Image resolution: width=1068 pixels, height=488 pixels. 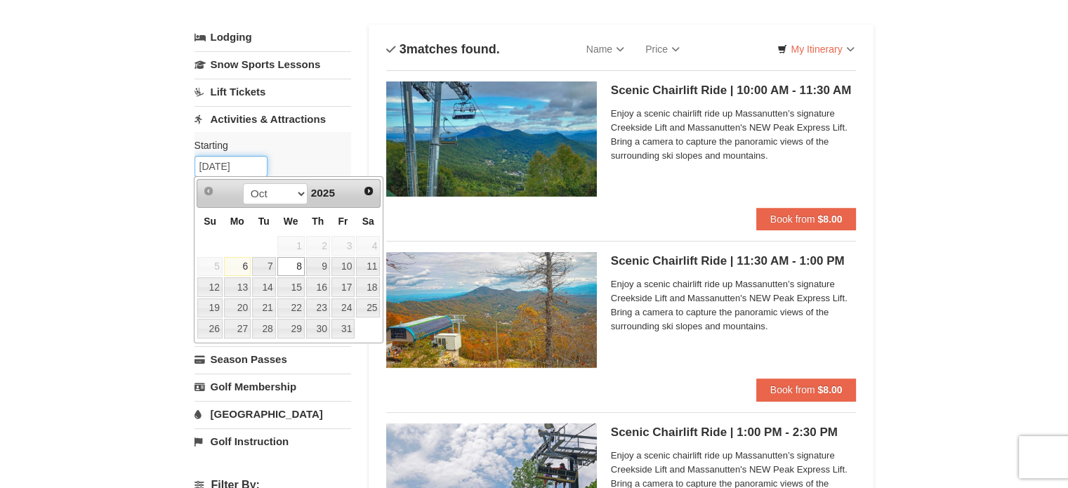 What do you see at coordinates (734, 91) in the screenshot?
I see `h5: Scenic Chairlift Ride | 10:00 AM - 11:30 AM` at bounding box center [734, 91].